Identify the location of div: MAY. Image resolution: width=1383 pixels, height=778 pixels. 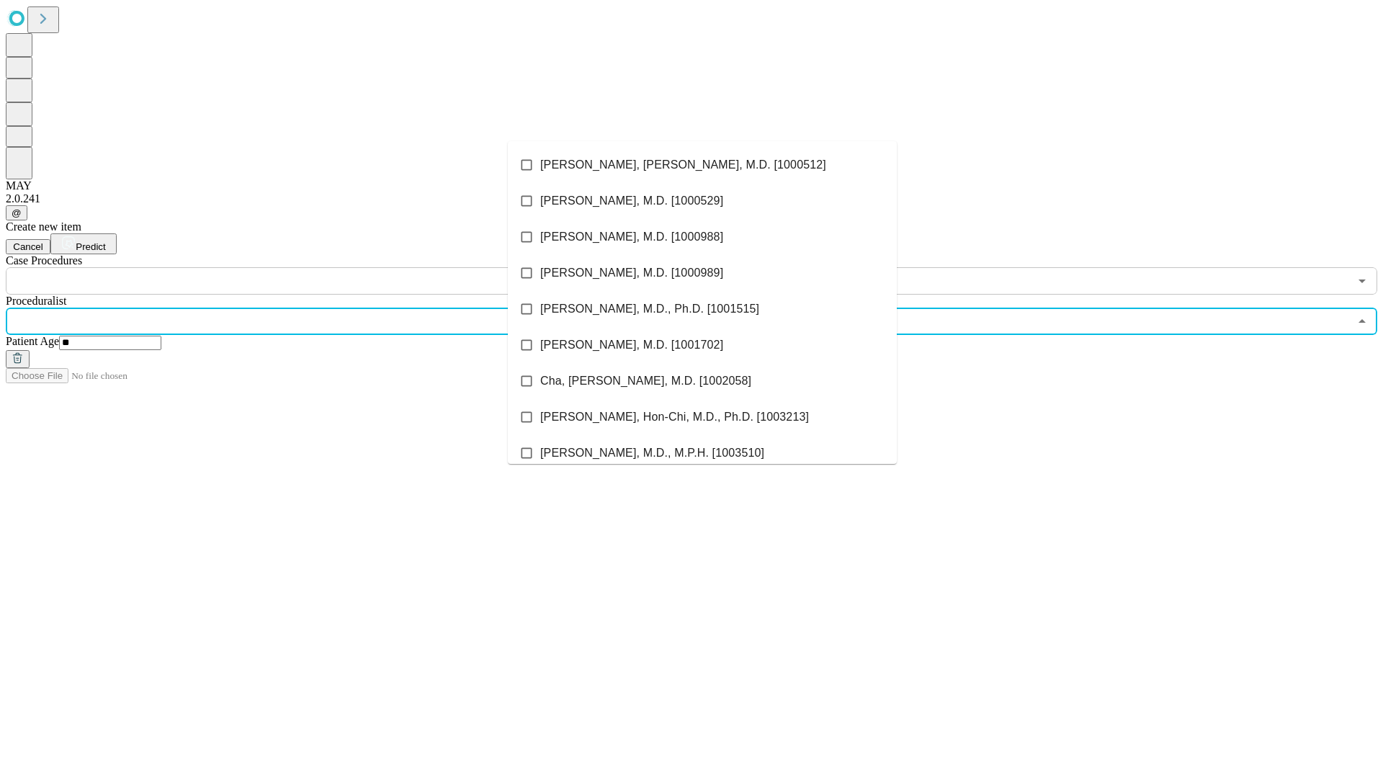
(692, 186).